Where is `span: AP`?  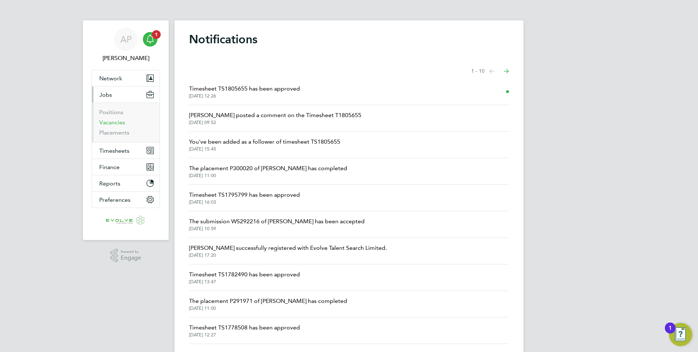
span: AP is located at coordinates (126, 39).